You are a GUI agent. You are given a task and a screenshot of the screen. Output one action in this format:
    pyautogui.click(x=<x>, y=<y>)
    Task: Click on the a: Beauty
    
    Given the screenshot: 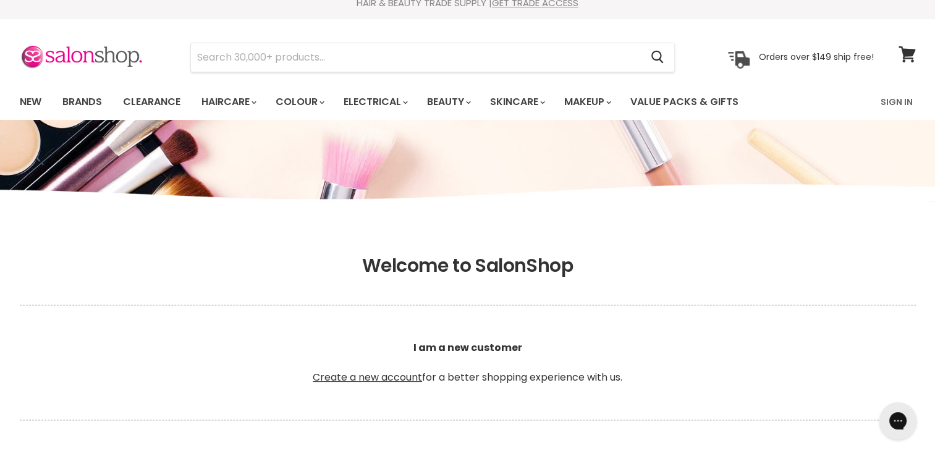 What is the action you would take?
    pyautogui.click(x=448, y=102)
    